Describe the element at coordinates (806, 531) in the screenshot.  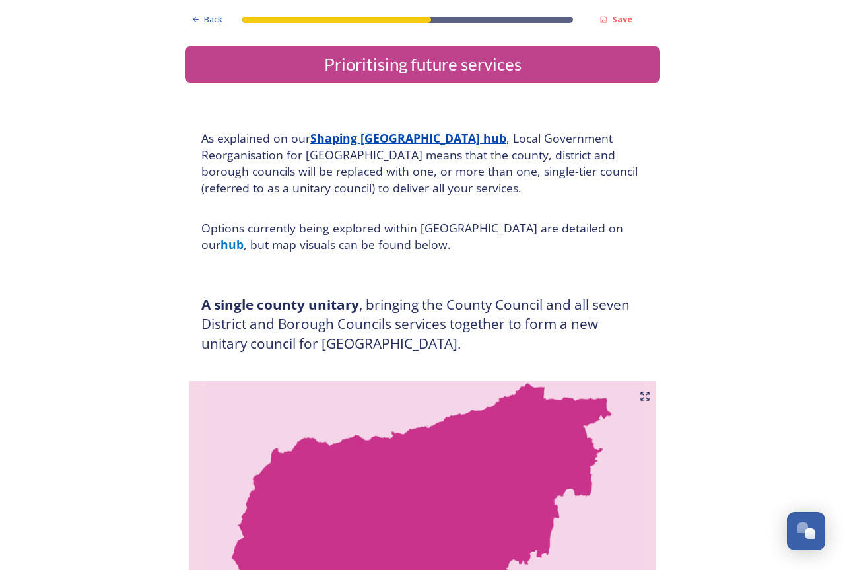
I see `button: Open Chat` at that location.